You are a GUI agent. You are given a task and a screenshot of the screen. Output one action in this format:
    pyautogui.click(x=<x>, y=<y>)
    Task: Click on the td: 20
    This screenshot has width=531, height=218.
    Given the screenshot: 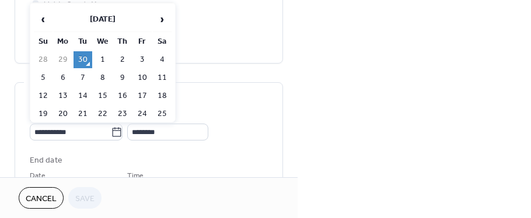 What is the action you would take?
    pyautogui.click(x=63, y=114)
    